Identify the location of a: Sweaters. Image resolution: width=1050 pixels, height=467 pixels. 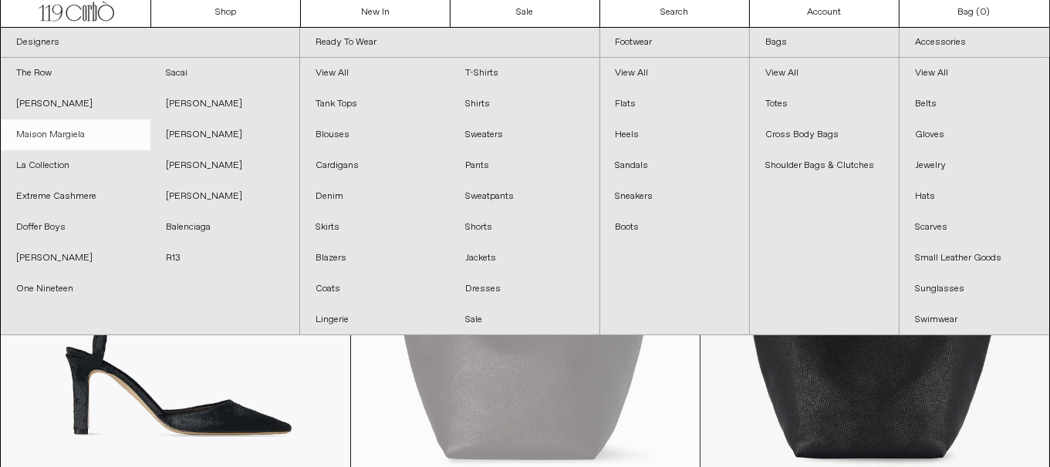
(525, 135).